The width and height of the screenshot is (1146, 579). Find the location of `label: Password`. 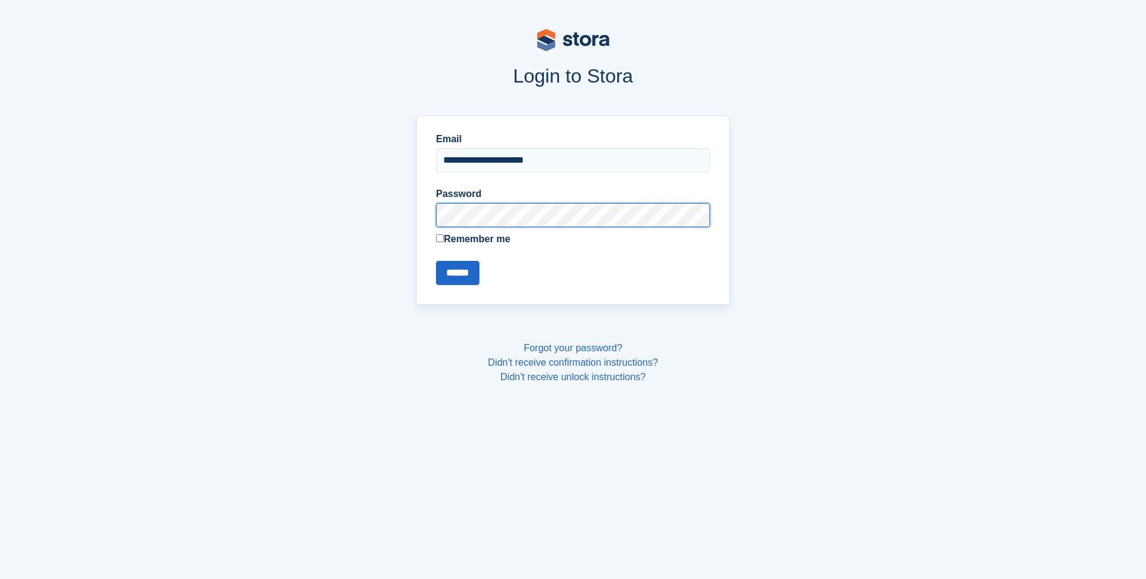

label: Password is located at coordinates (573, 194).